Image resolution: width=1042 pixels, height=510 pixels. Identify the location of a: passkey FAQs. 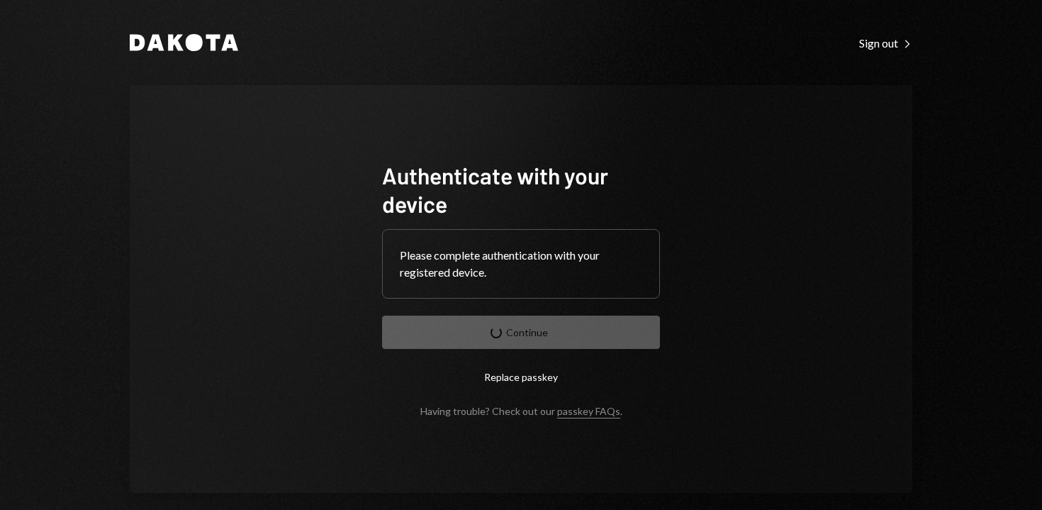
(588, 411).